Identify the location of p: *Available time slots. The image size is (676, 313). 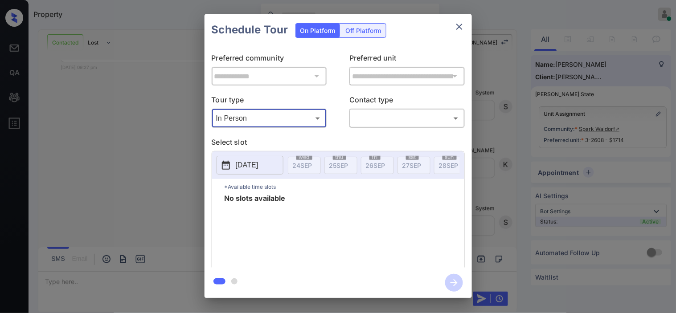
(345, 187).